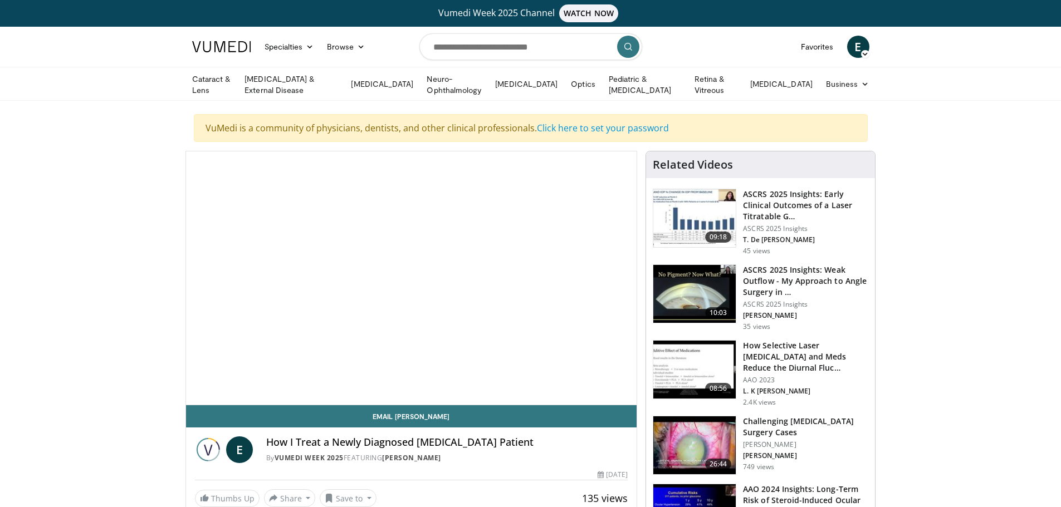  Describe the element at coordinates (531, 128) in the screenshot. I see `div: VuMedi is a community of physicians, dentists, and other clinical professionals.` at that location.